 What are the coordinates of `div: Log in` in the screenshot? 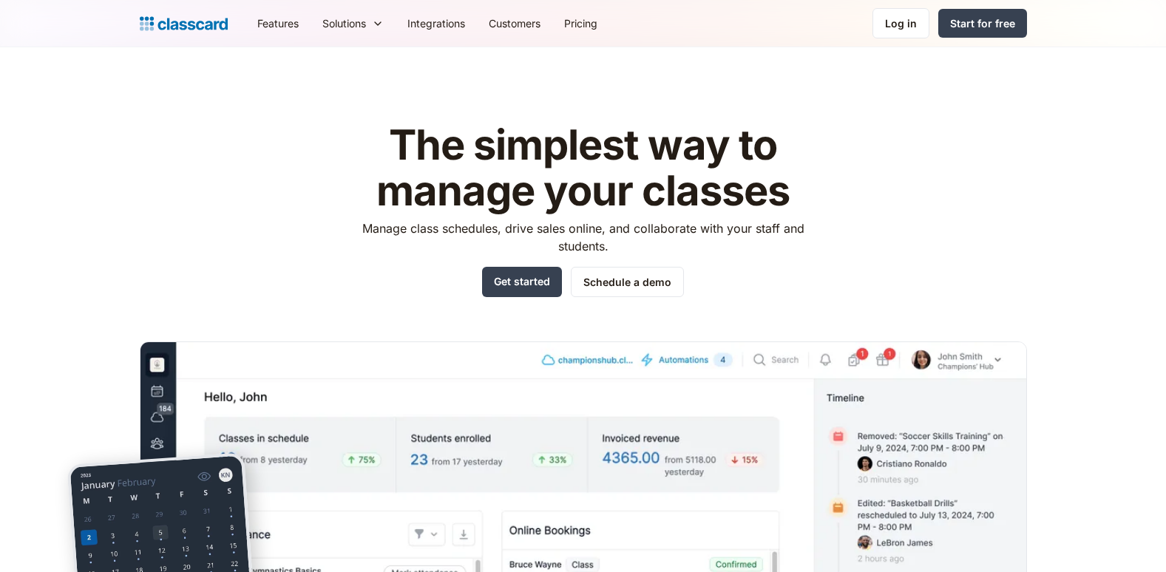 It's located at (900, 23).